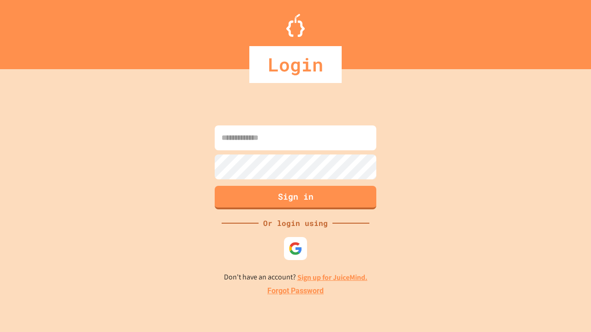  I want to click on div: Or login using, so click(295, 223).